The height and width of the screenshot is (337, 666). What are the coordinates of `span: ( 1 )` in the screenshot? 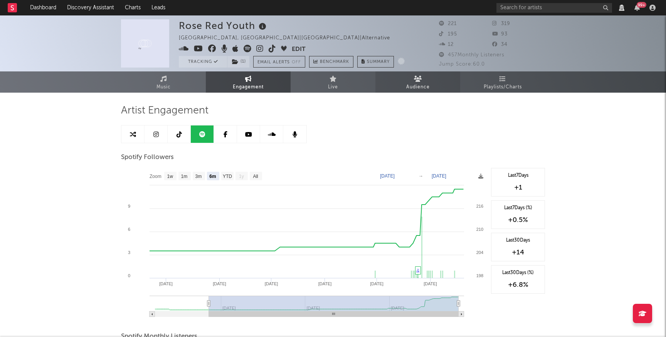 It's located at (238, 62).